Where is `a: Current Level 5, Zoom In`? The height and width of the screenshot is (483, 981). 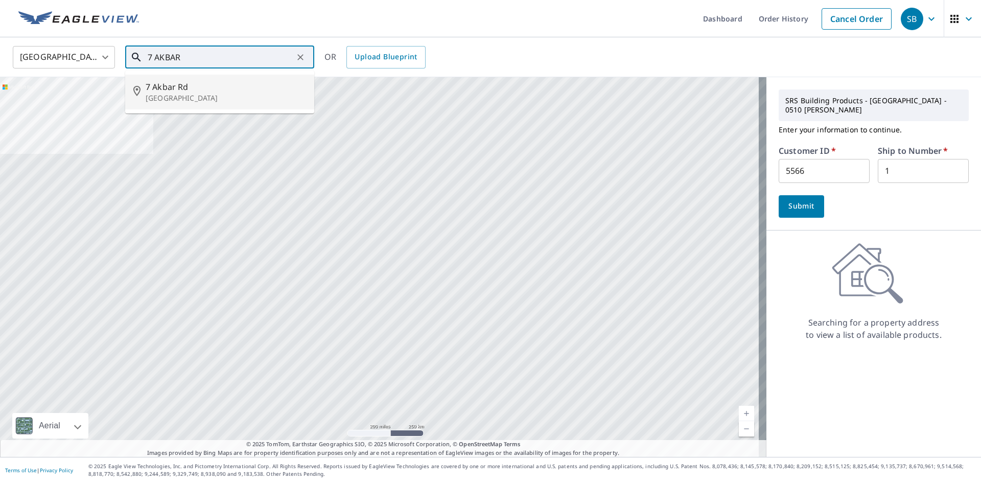
a: Current Level 5, Zoom In is located at coordinates (746, 413).